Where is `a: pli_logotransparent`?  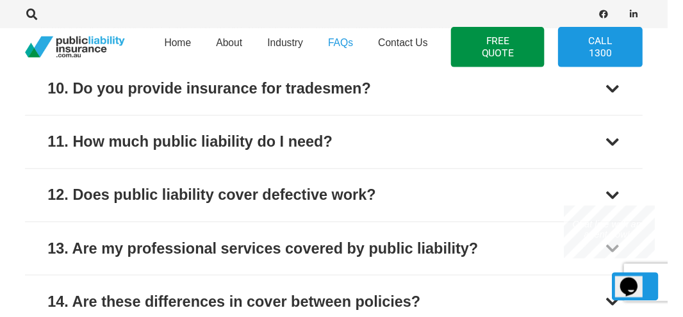 a: pli_logotransparent is located at coordinates (76, 48).